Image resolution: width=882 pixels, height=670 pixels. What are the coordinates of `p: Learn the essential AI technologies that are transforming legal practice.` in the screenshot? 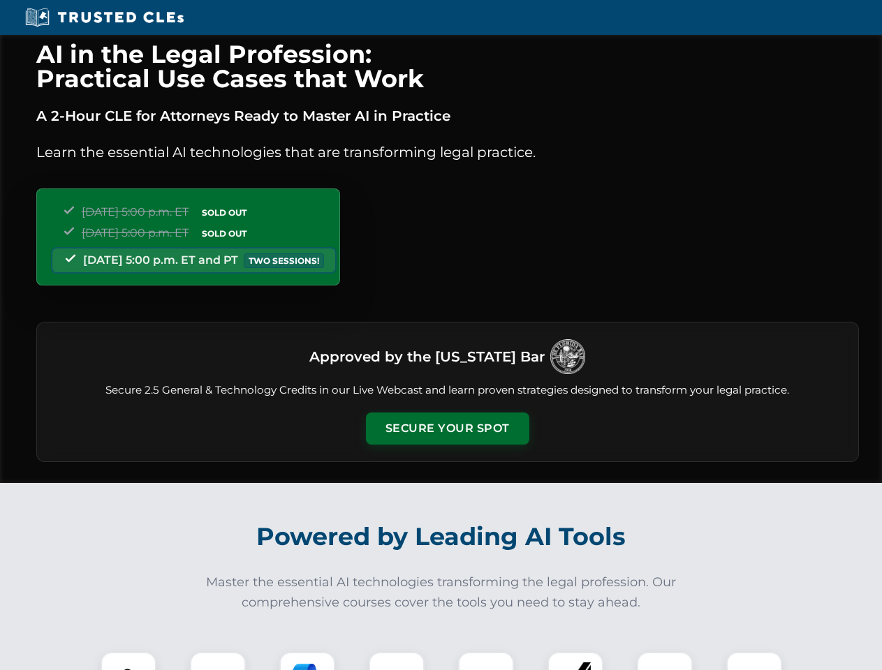 It's located at (448, 152).